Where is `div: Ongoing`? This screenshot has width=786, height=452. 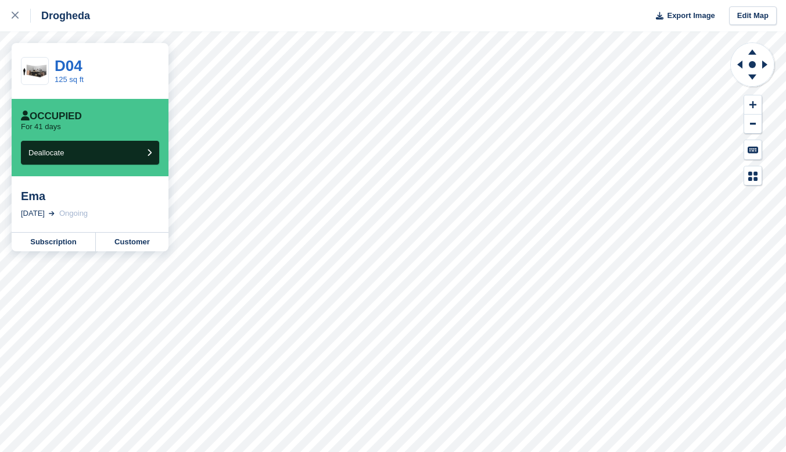 div: Ongoing is located at coordinates (73, 213).